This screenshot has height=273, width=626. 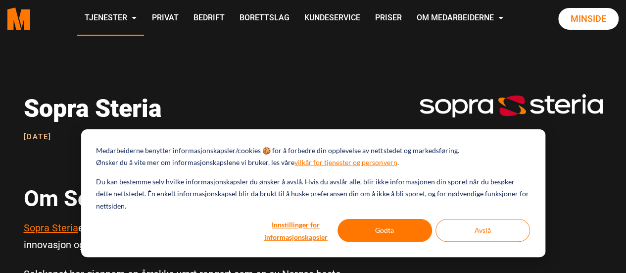 I want to click on a: Privat, so click(x=165, y=18).